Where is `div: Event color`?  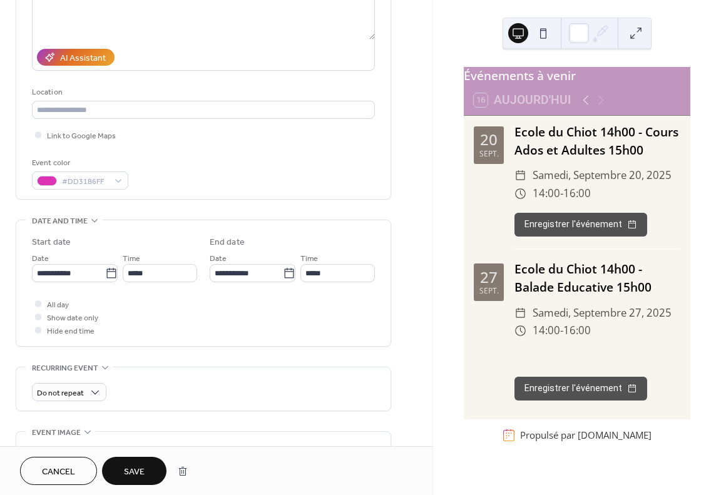
div: Event color is located at coordinates (79, 163).